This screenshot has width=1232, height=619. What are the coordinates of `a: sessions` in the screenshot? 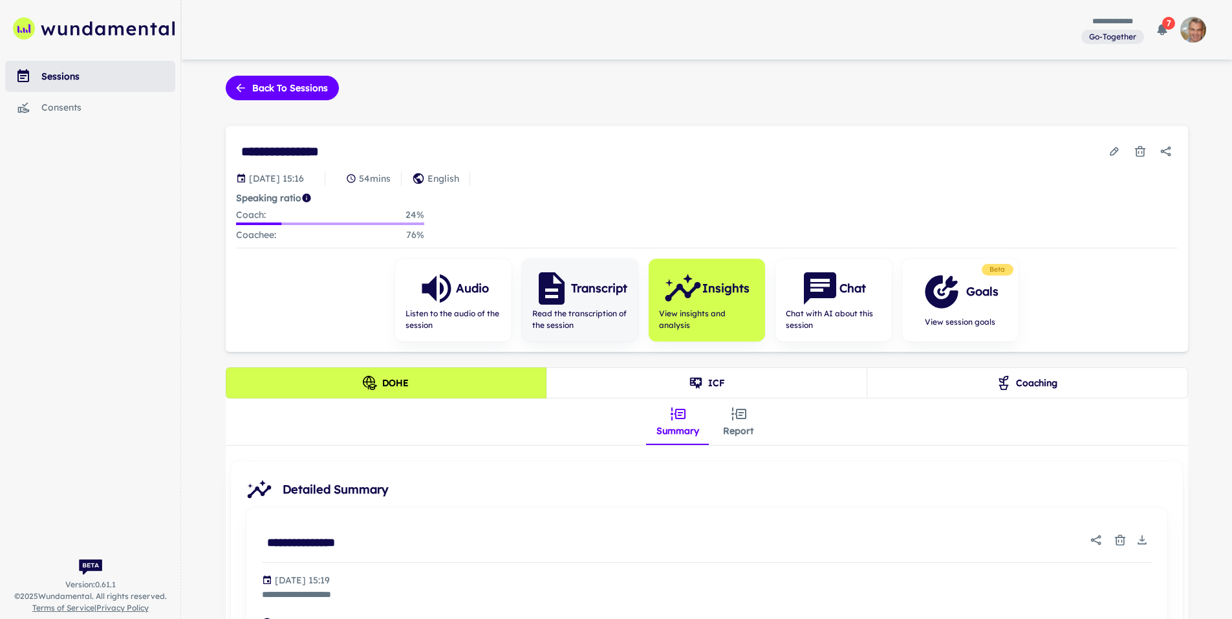 It's located at (90, 76).